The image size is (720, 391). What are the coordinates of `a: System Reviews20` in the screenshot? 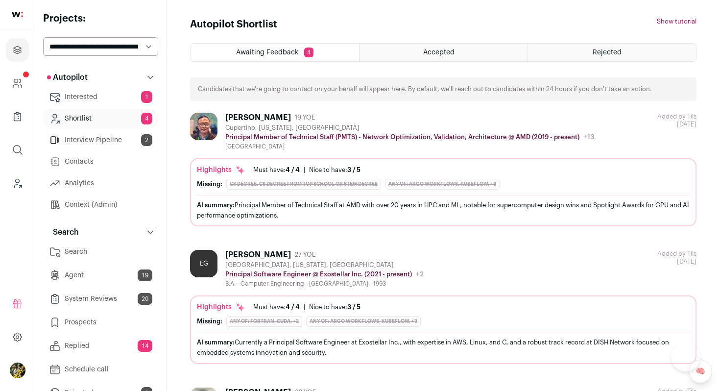 It's located at (100, 299).